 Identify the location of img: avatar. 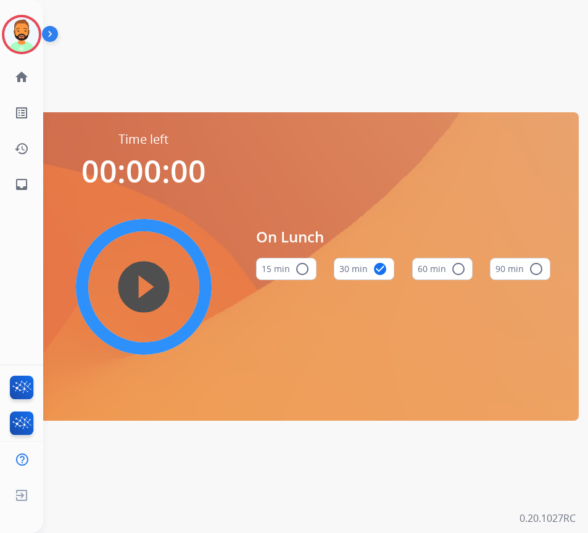
(22, 35).